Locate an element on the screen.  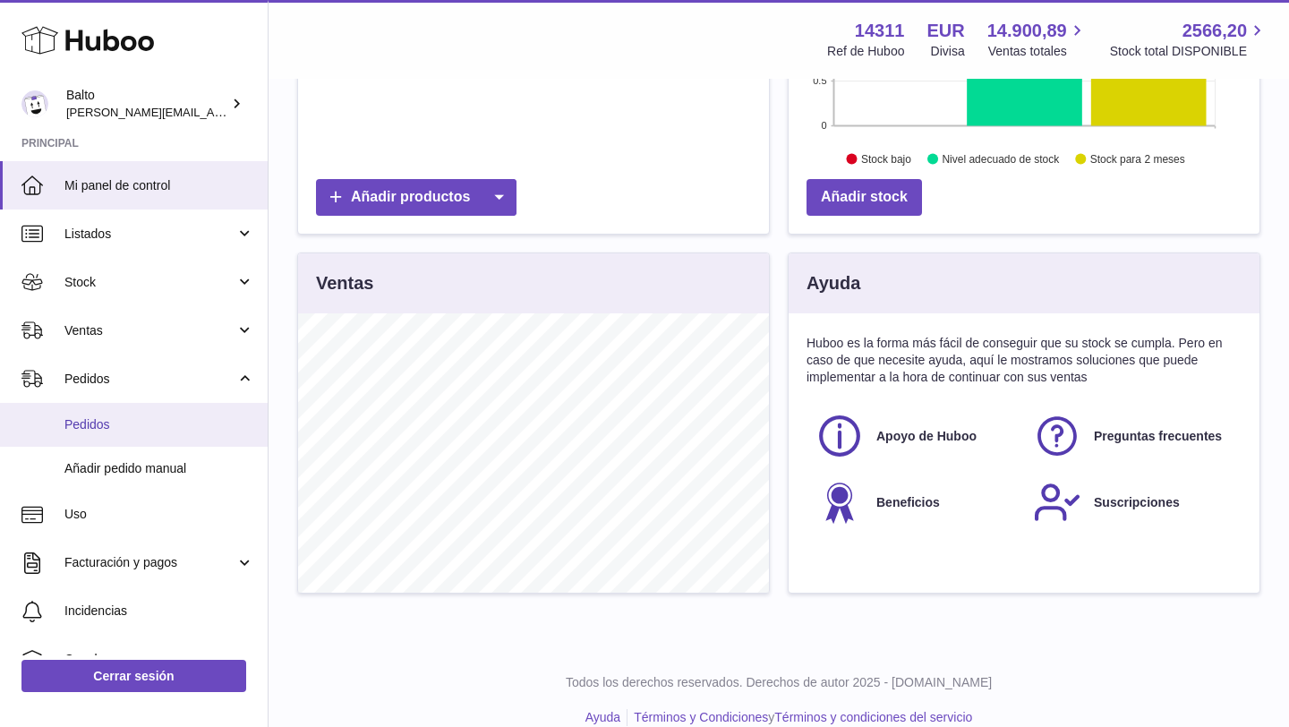
a: Preguntas frecuentes is located at coordinates (1132, 436).